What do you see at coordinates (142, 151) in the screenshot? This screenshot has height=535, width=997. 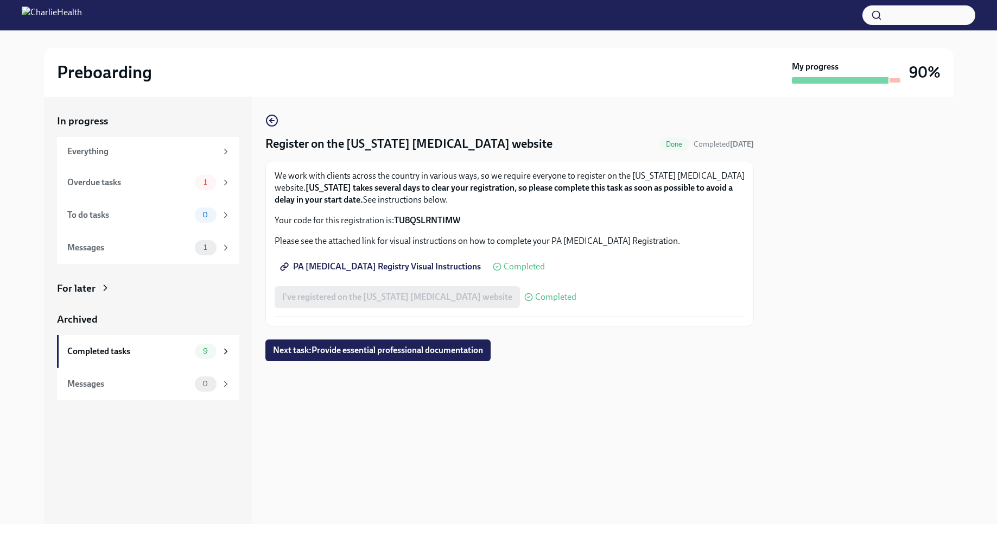 I see `div: Everything` at bounding box center [142, 151].